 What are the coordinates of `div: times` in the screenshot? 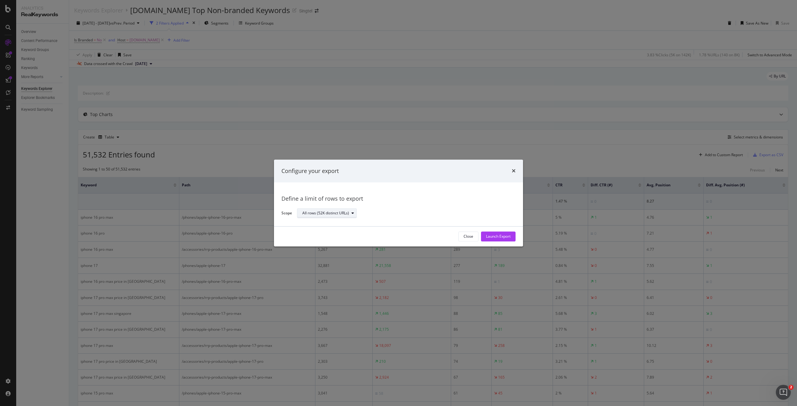 It's located at (513, 171).